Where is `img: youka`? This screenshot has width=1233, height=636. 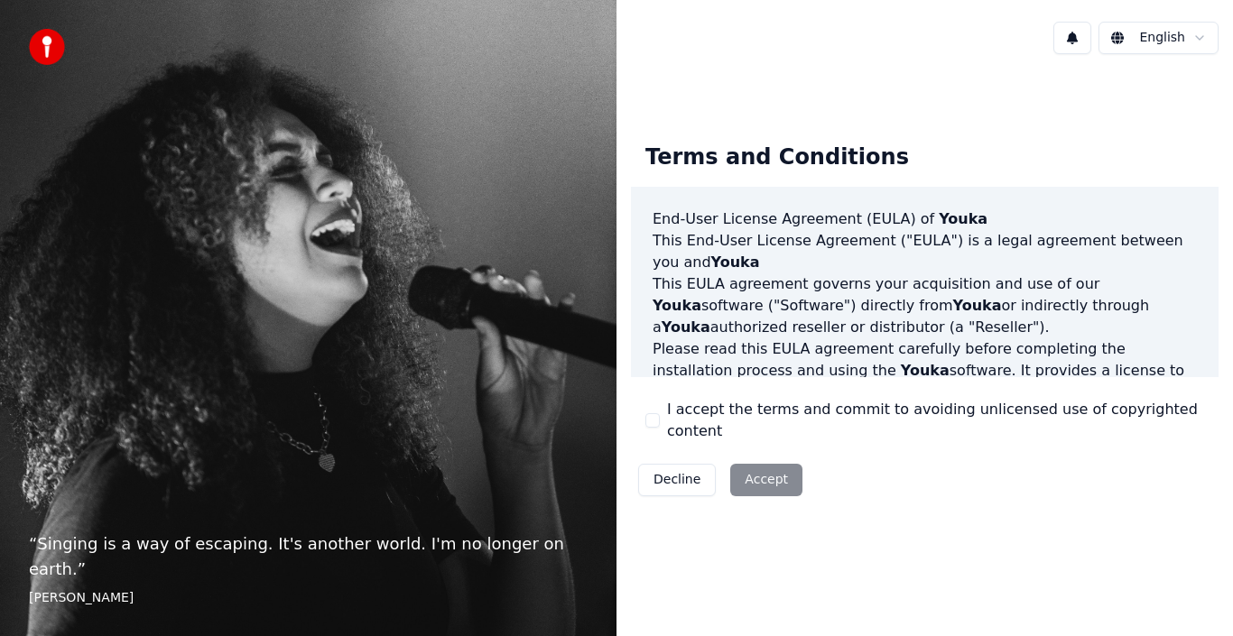
img: youka is located at coordinates (47, 47).